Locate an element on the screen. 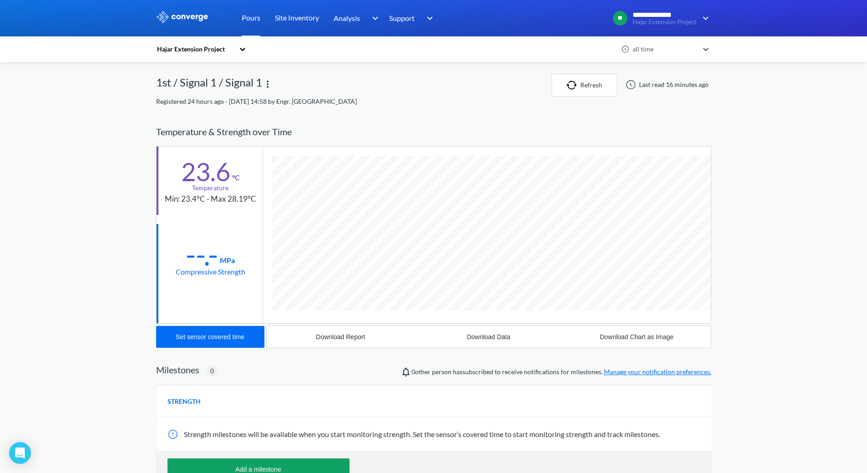 Image resolution: width=867 pixels, height=473 pixels. img: icon-clock.svg is located at coordinates (625, 49).